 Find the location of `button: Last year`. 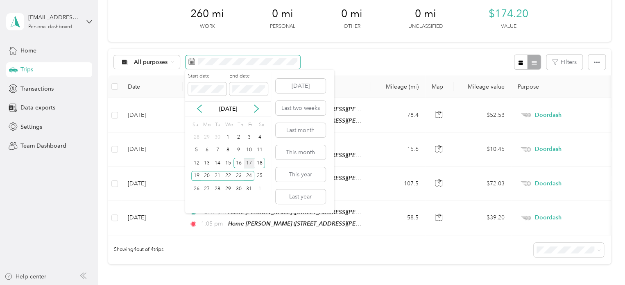

button: Last year is located at coordinates (301, 196).